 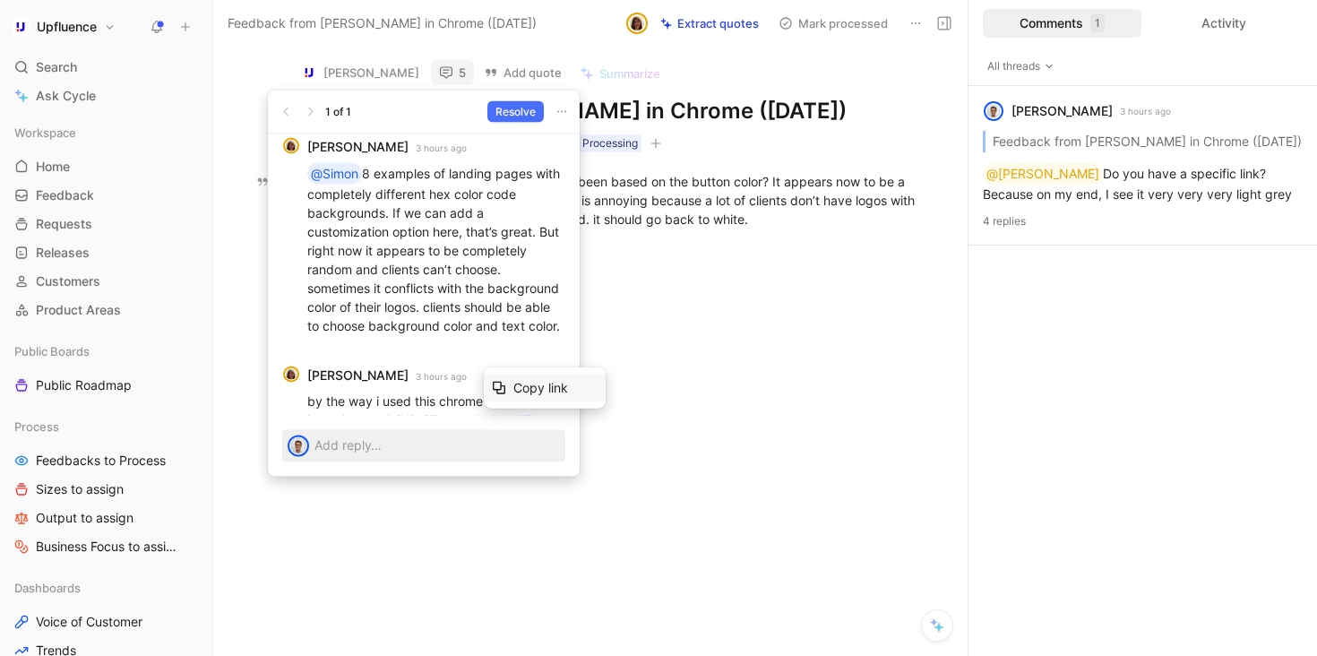 I want to click on span: Copy link, so click(x=540, y=387).